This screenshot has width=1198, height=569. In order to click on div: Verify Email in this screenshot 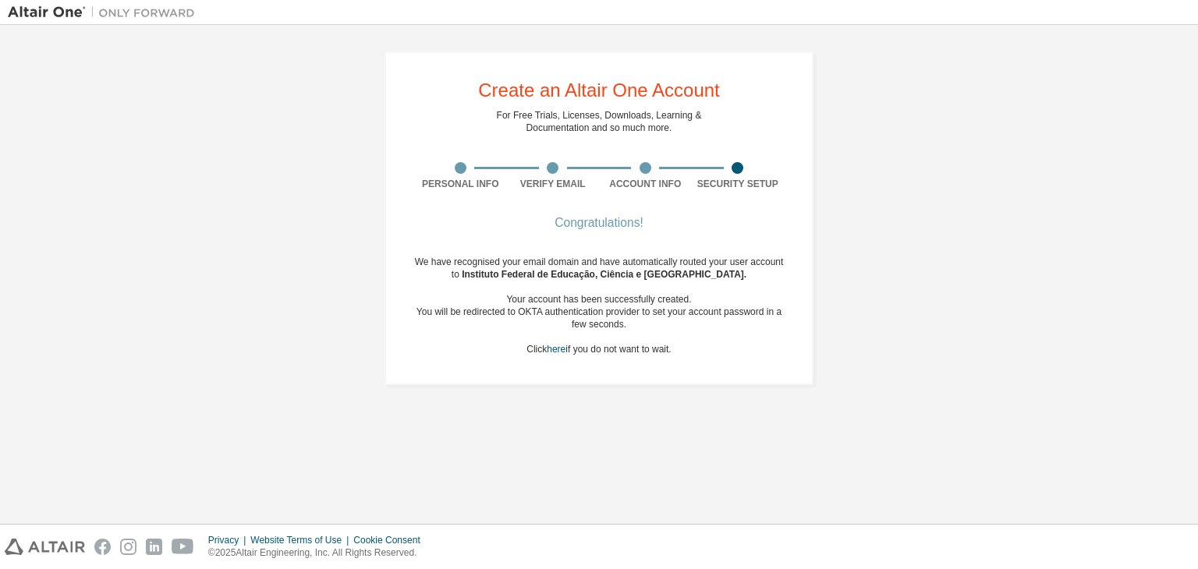, I will do `click(553, 184)`.